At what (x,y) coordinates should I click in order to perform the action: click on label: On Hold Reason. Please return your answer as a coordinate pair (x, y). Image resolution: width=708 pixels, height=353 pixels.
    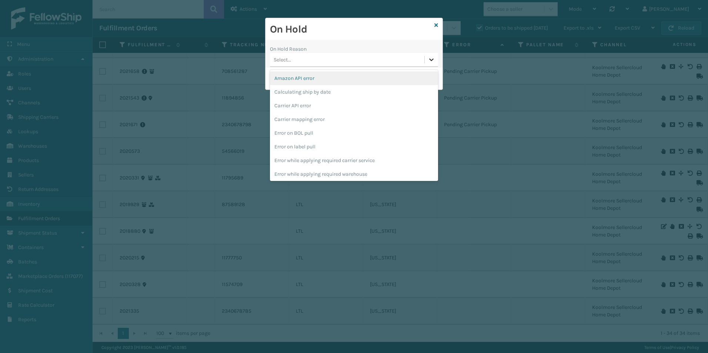
    Looking at the image, I should click on (288, 49).